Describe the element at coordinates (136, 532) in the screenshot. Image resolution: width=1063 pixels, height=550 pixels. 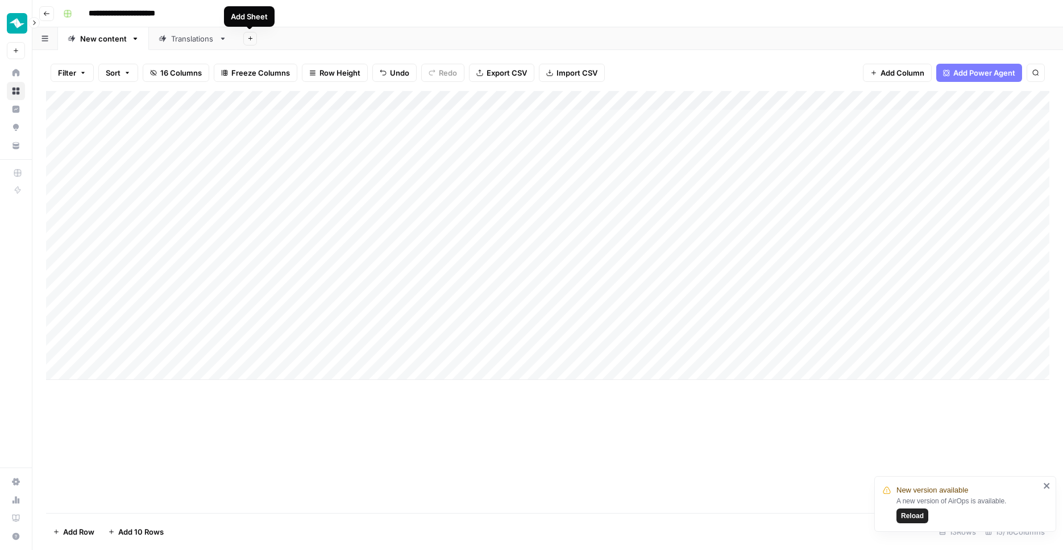
I see `button: Add 10 Rows` at that location.